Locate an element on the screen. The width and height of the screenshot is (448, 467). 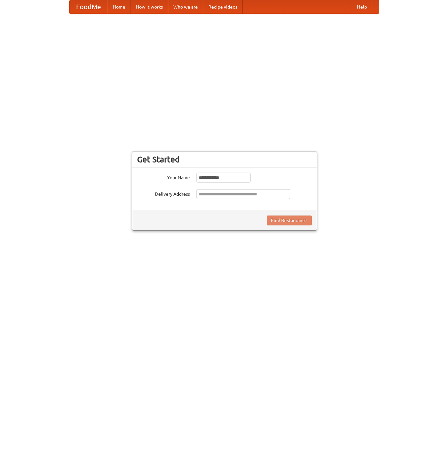
a: FoodMe is located at coordinates (88, 7).